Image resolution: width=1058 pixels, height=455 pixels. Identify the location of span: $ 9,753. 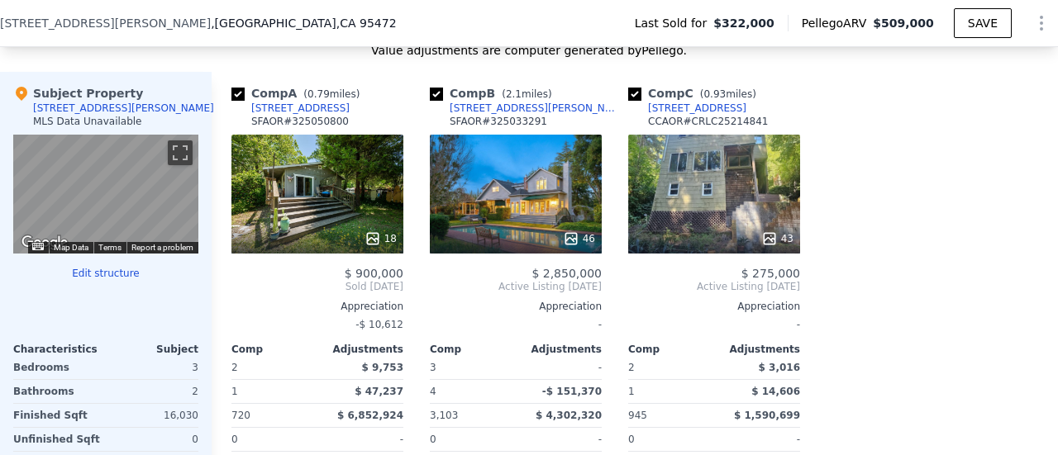
(383, 368).